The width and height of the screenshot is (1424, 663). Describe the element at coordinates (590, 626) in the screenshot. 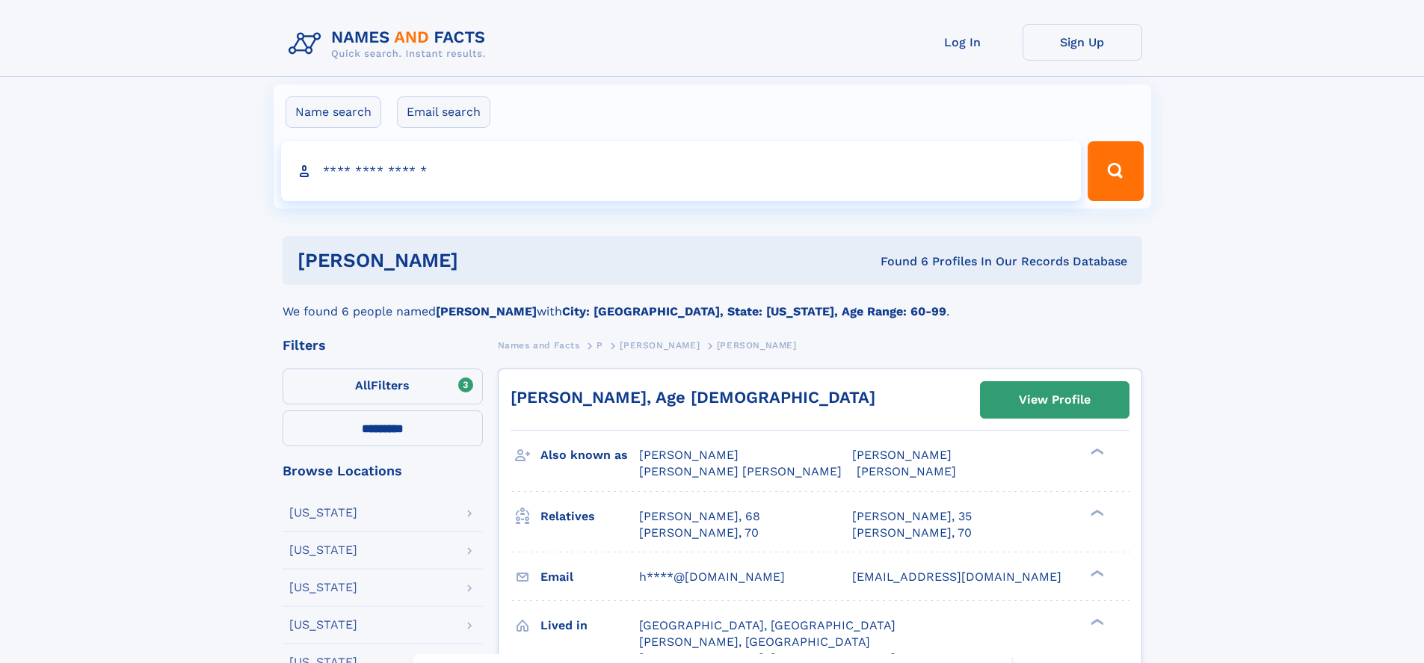

I see `h3: Lived in` at that location.